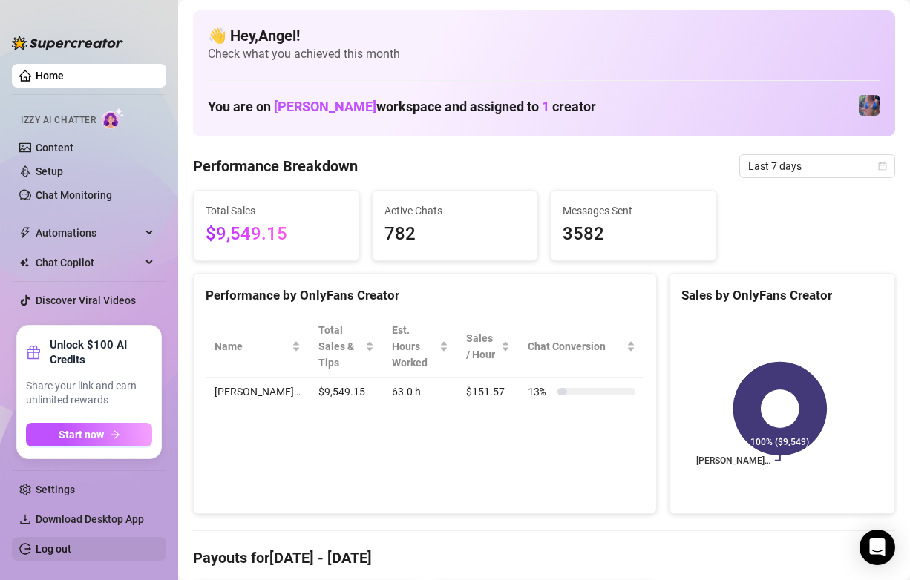 The width and height of the screenshot is (910, 580). What do you see at coordinates (252, 347) in the screenshot?
I see `span: Name` at bounding box center [252, 347].